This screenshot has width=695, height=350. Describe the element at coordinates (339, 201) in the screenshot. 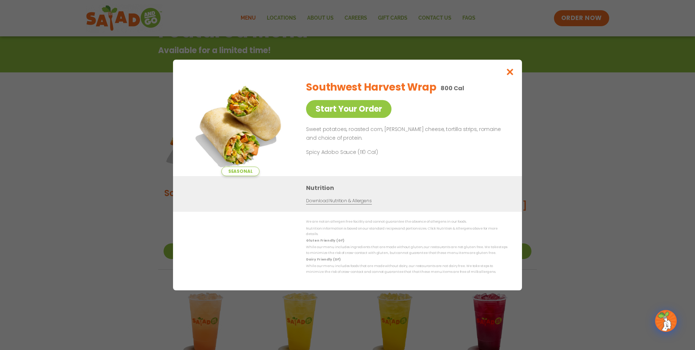

I see `a: Download Nutrition & Allergens` at that location.